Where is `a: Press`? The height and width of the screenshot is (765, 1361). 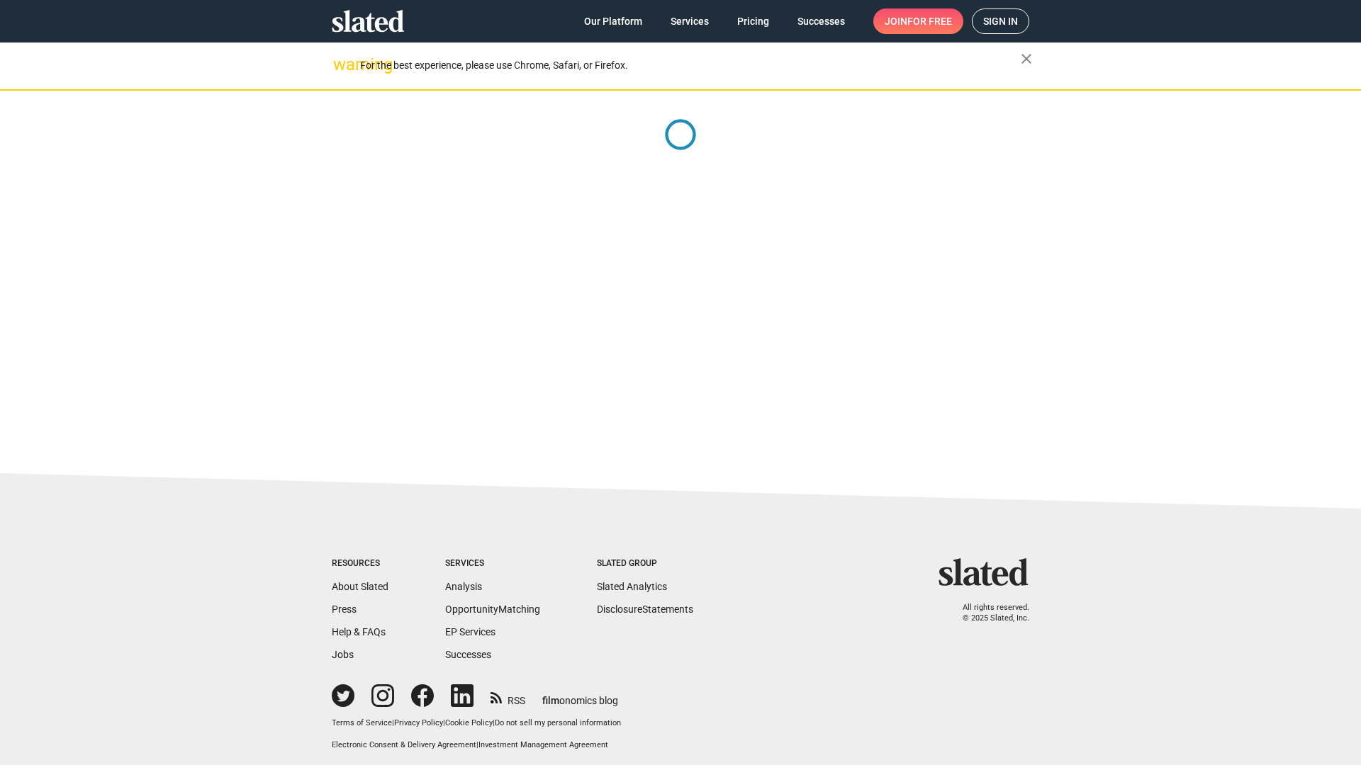 a: Press is located at coordinates (344, 609).